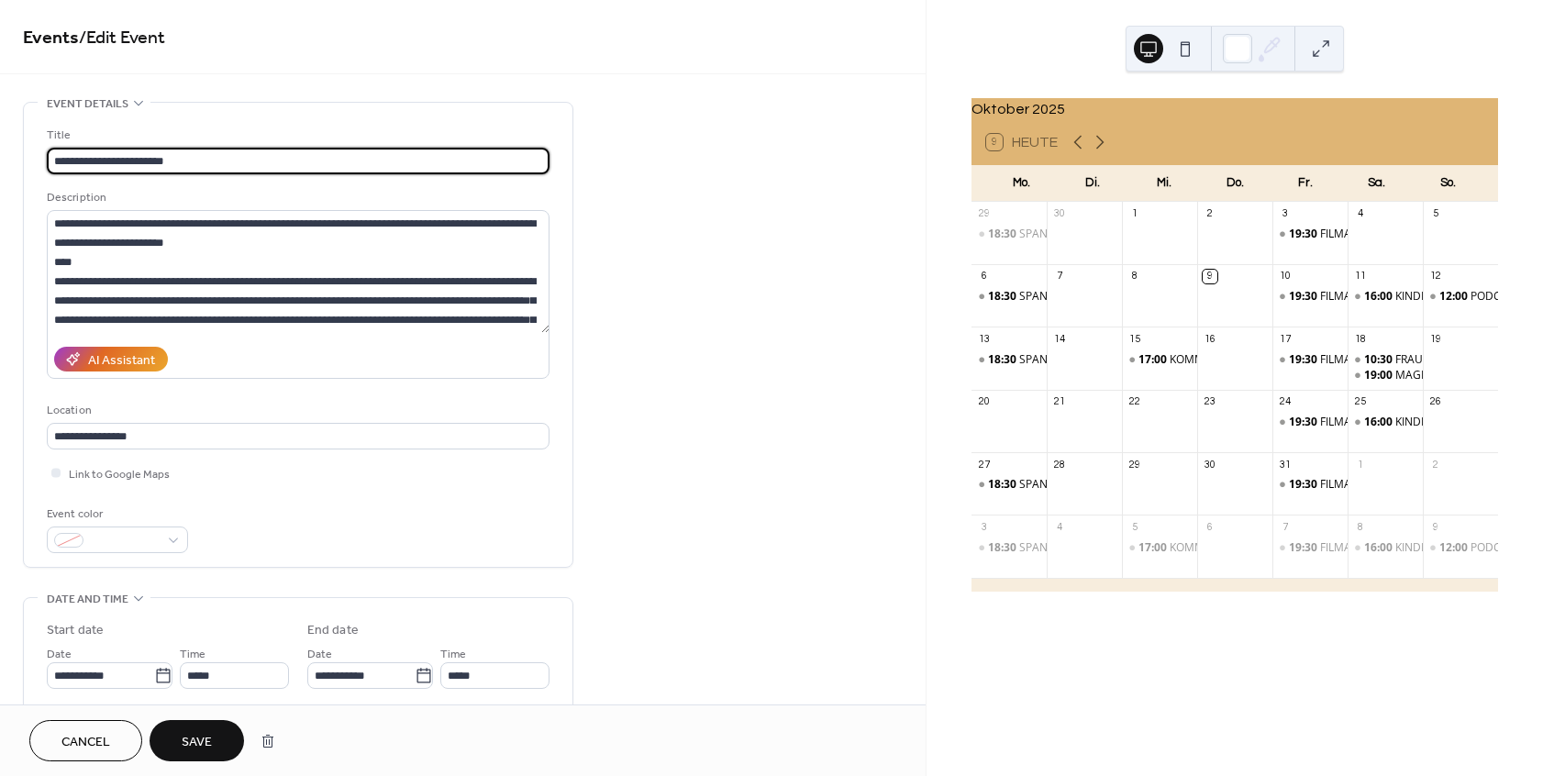 Image resolution: width=1543 pixels, height=776 pixels. Describe the element at coordinates (1435, 402) in the screenshot. I see `div: 26` at that location.